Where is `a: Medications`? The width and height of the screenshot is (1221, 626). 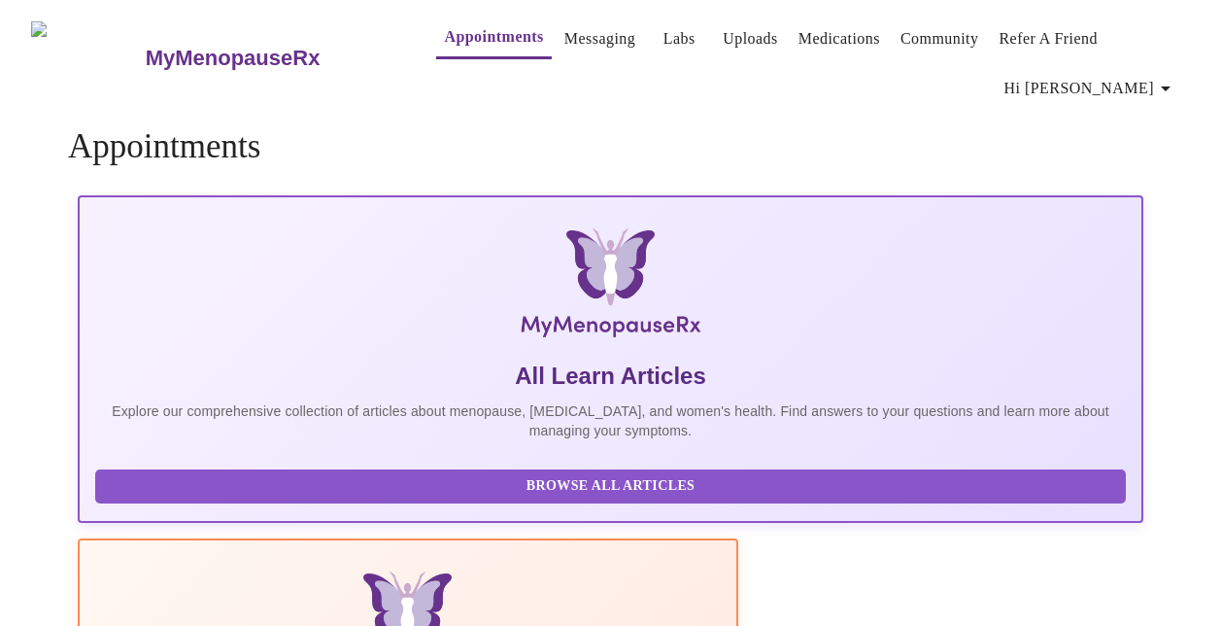 a: Medications is located at coordinates (839, 39).